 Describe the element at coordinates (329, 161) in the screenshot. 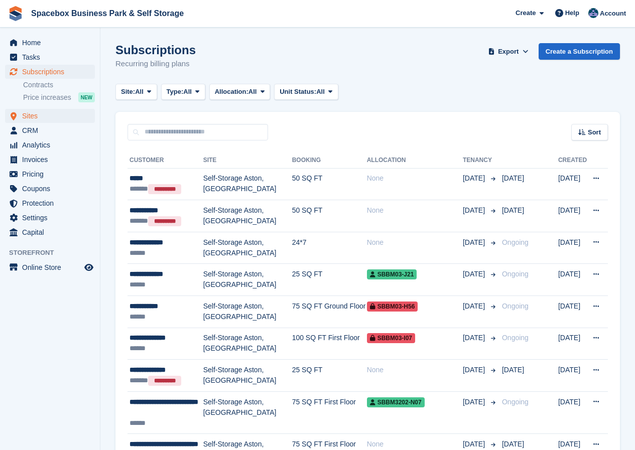

I see `th: Booking` at that location.